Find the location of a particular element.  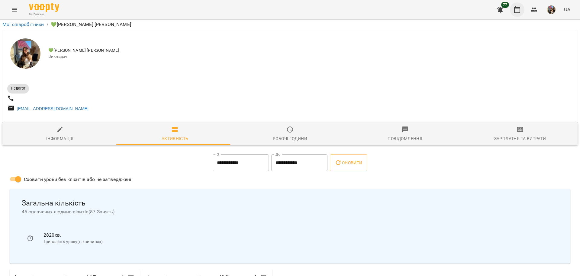

img: Voopty Logo is located at coordinates (44, 7).